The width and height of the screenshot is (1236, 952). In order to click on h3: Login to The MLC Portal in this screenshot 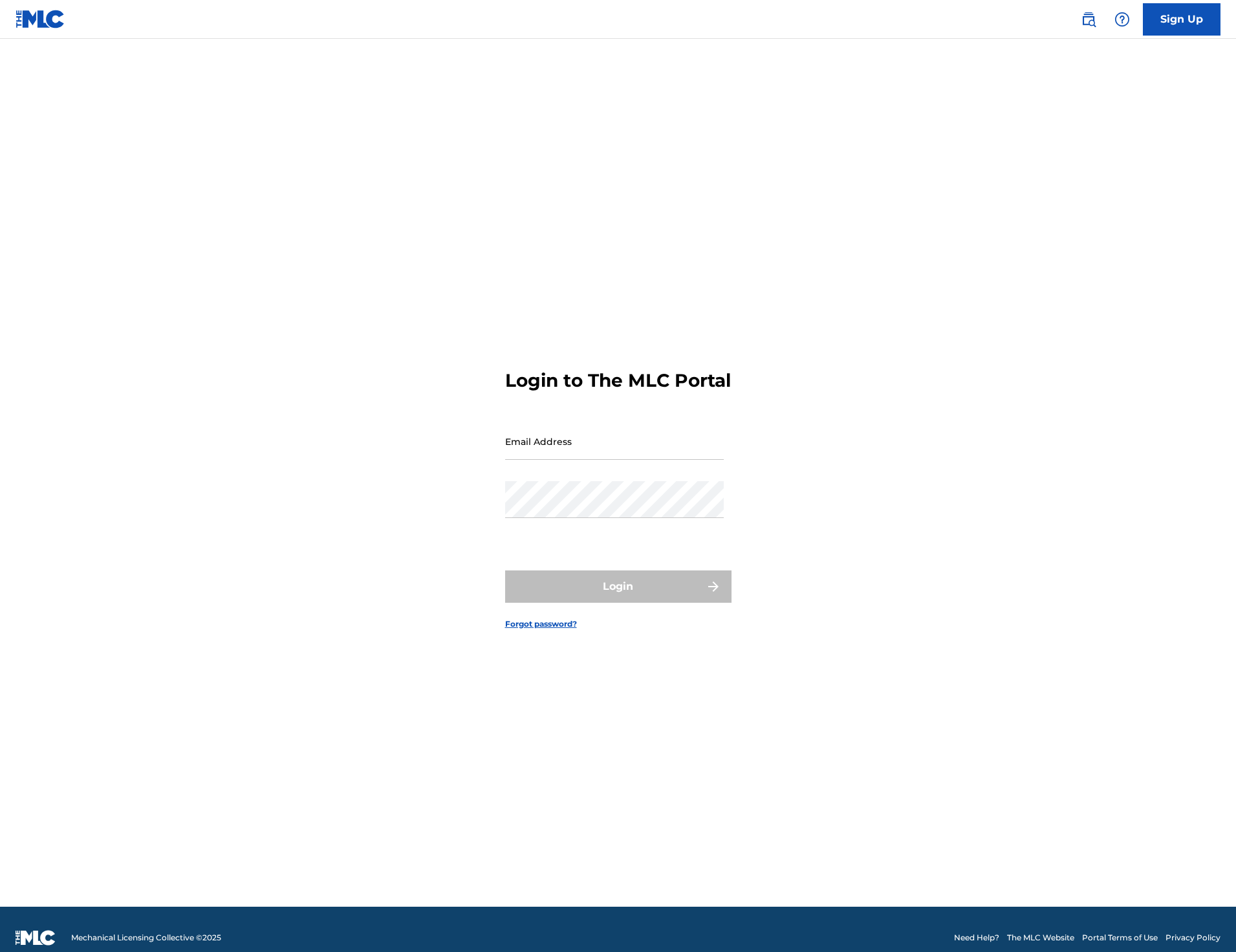, I will do `click(618, 381)`.